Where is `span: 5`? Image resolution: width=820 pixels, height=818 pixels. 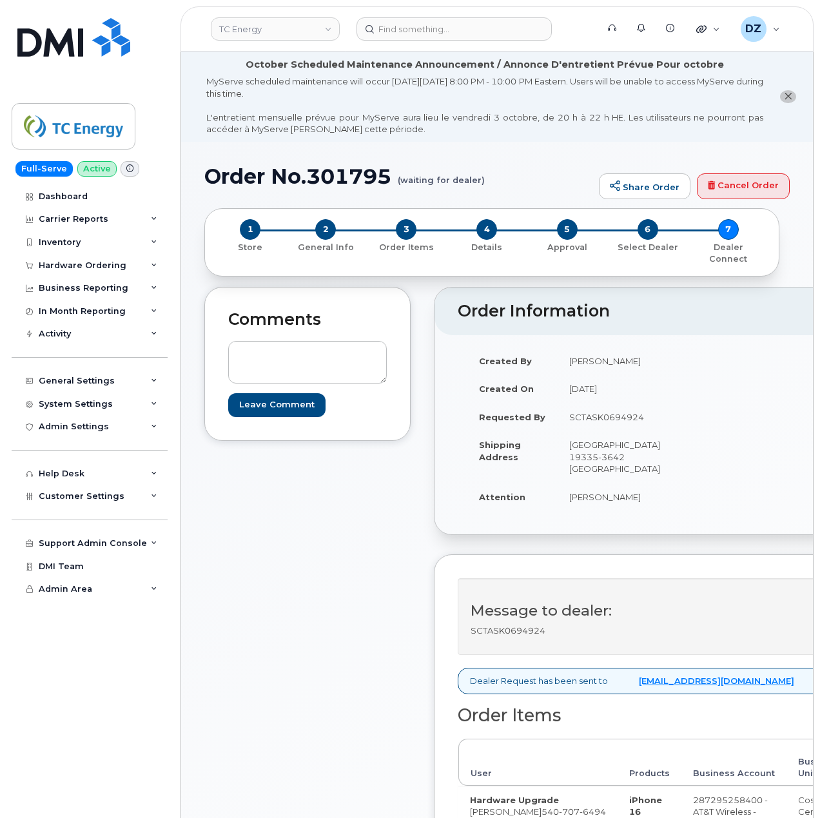 span: 5 is located at coordinates (567, 229).